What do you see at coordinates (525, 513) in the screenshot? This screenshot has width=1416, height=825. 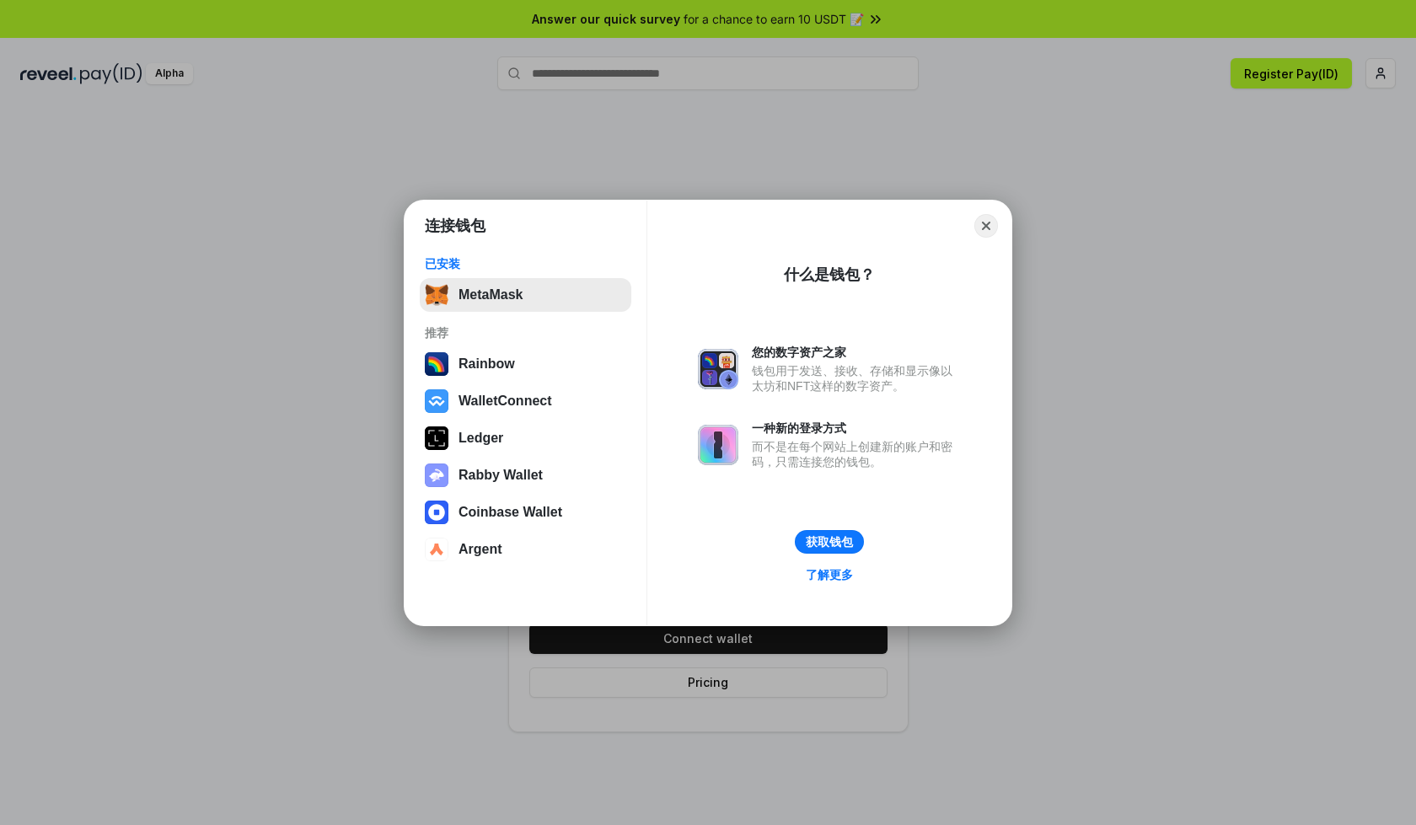 I see `button: Coinbase Wallet` at bounding box center [525, 513].